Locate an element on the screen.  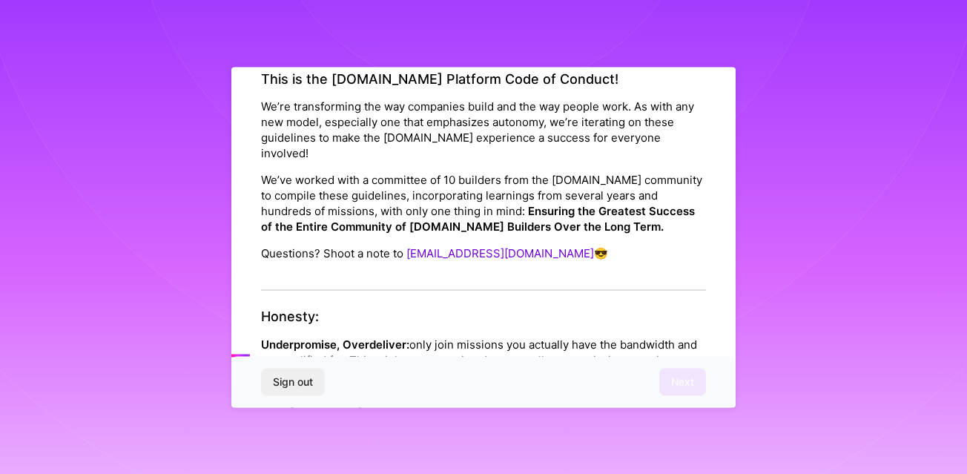
p: Questions? Shoot a note to 😎 is located at coordinates (484, 253).